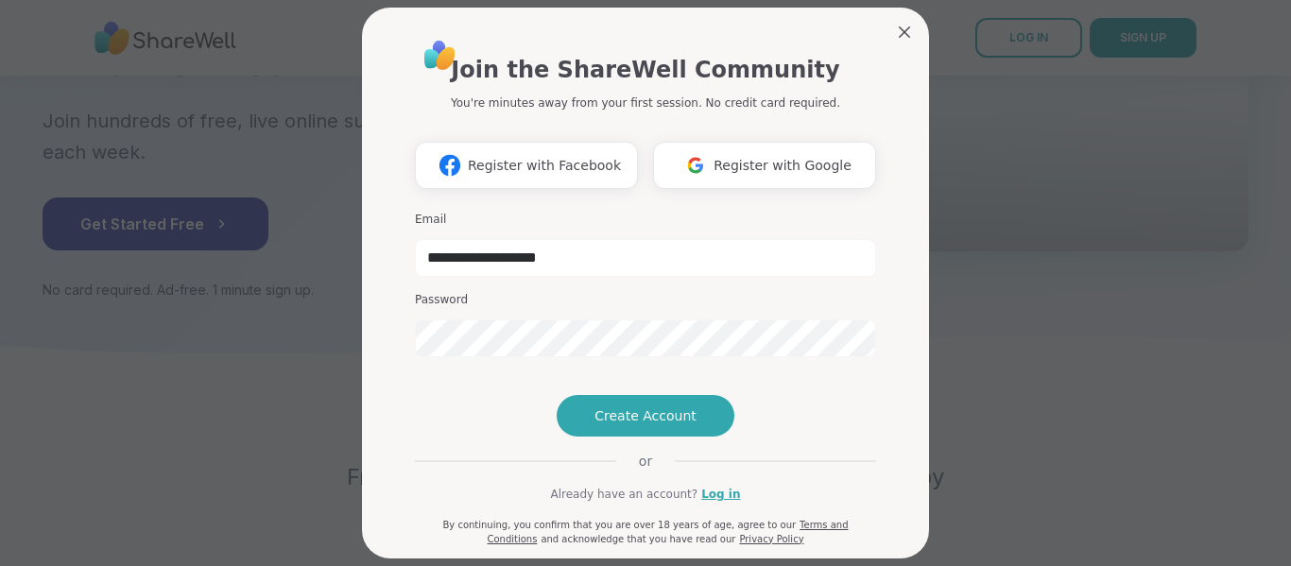 The height and width of the screenshot is (566, 1291). What do you see at coordinates (645, 103) in the screenshot?
I see `p: You're minutes away from your first session. No credit card required.` at bounding box center [645, 103].